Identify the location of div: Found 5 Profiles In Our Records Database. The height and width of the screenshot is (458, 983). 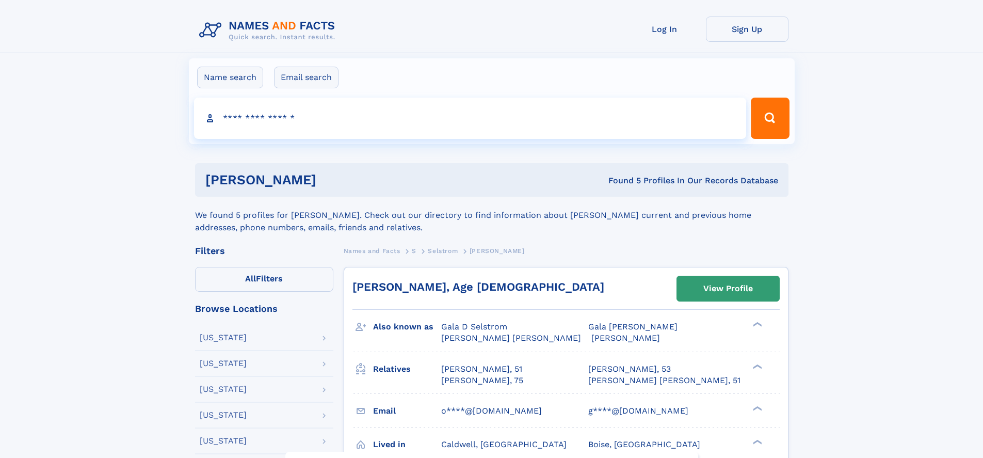
(621, 181).